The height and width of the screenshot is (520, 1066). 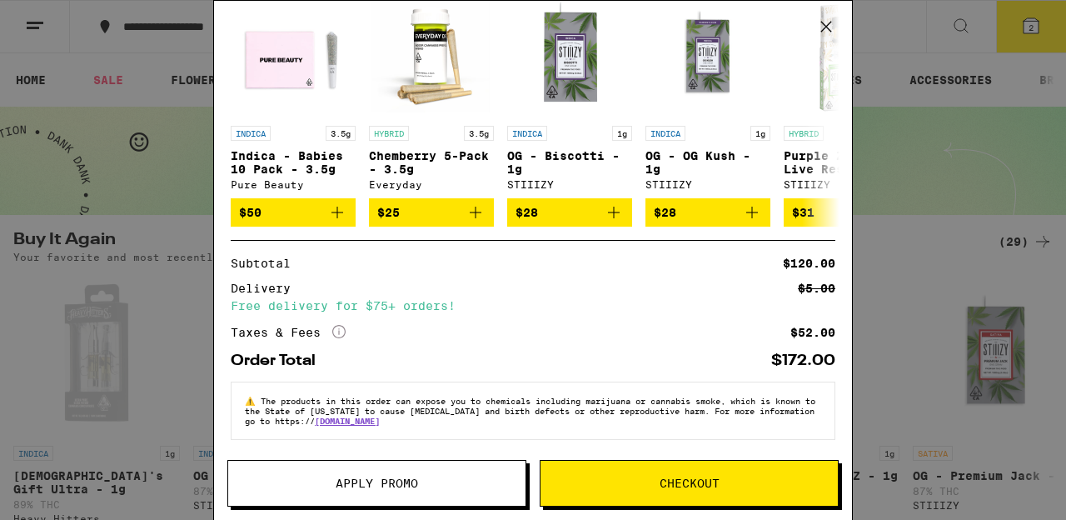 I want to click on p: Chemberry 5-Pack - 3.5g, so click(x=432, y=162).